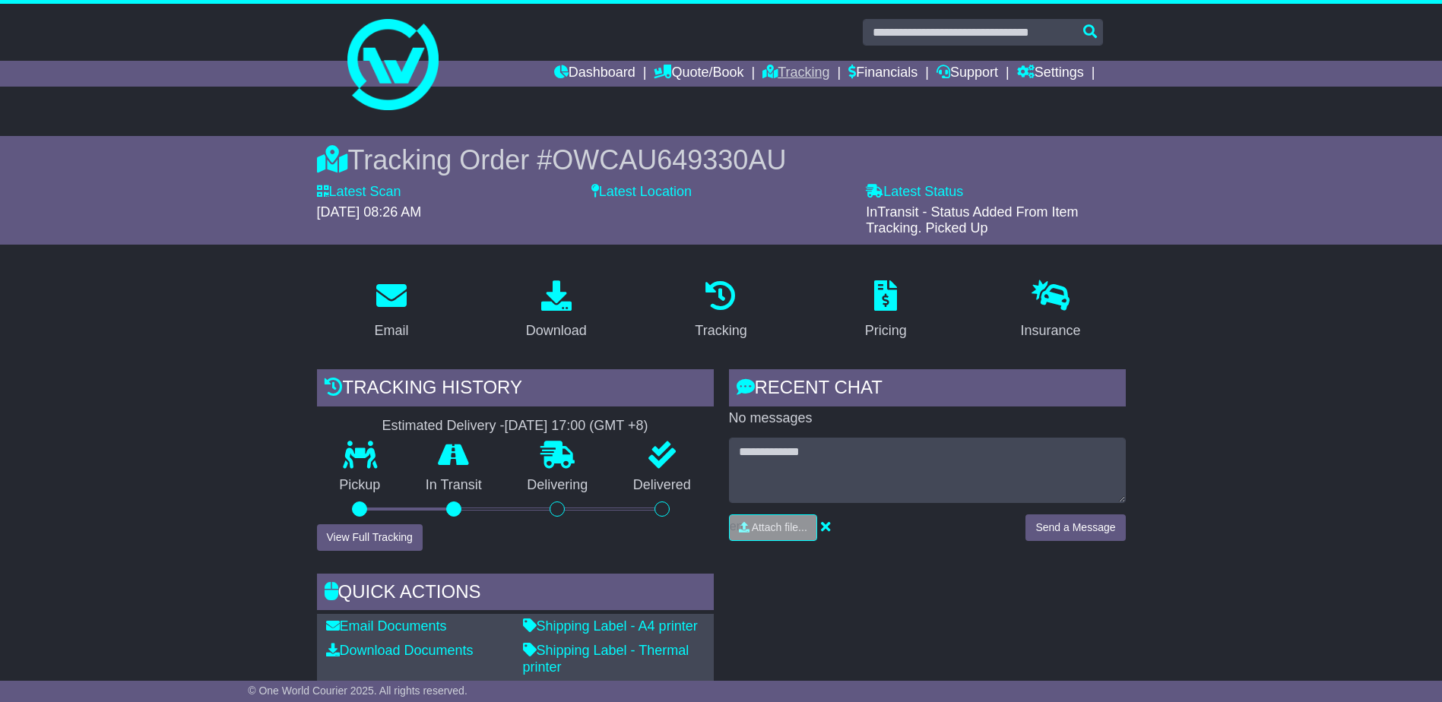  Describe the element at coordinates (610, 626) in the screenshot. I see `a: Shipping Label - A4 printer` at that location.